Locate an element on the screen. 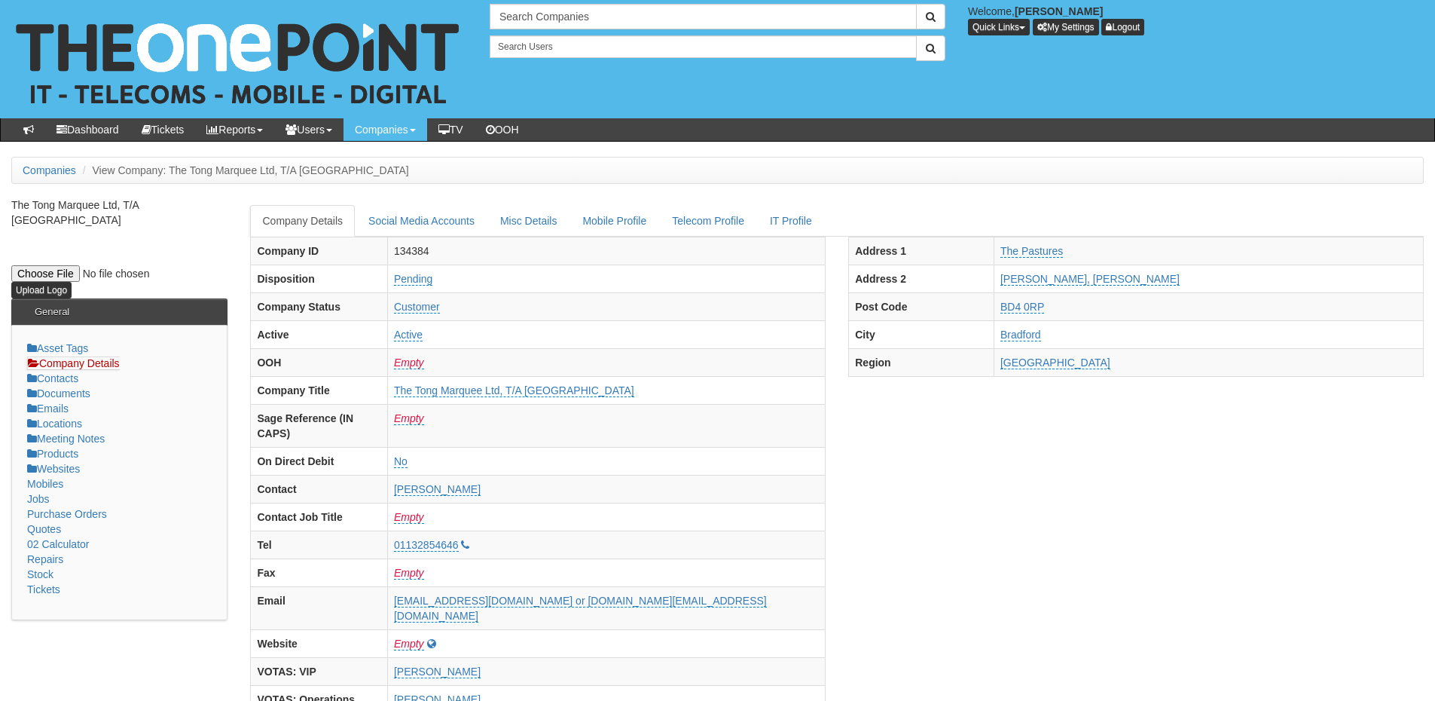 The height and width of the screenshot is (701, 1435). a: OOH is located at coordinates (503, 130).